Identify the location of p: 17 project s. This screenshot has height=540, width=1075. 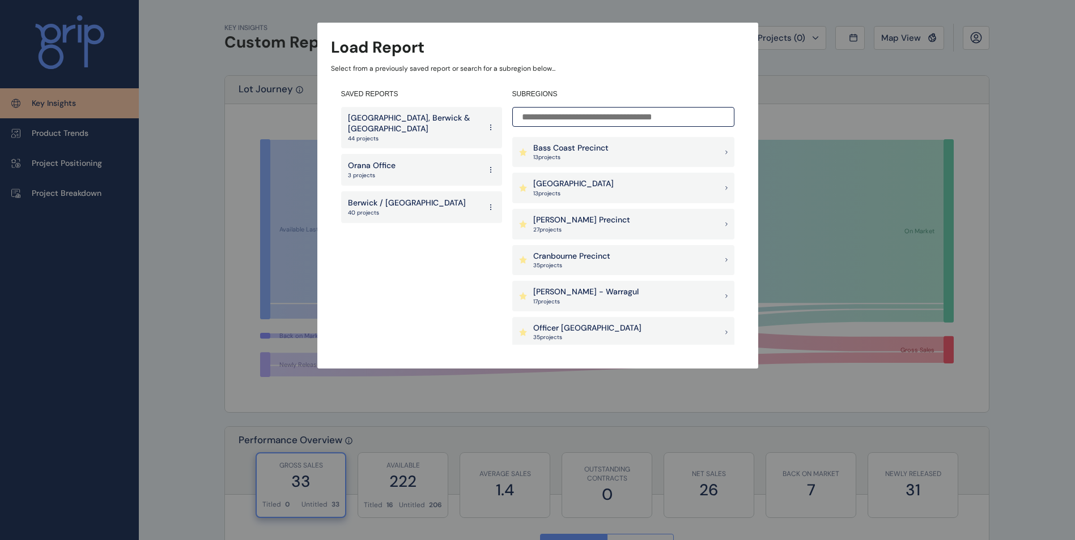
(586, 302).